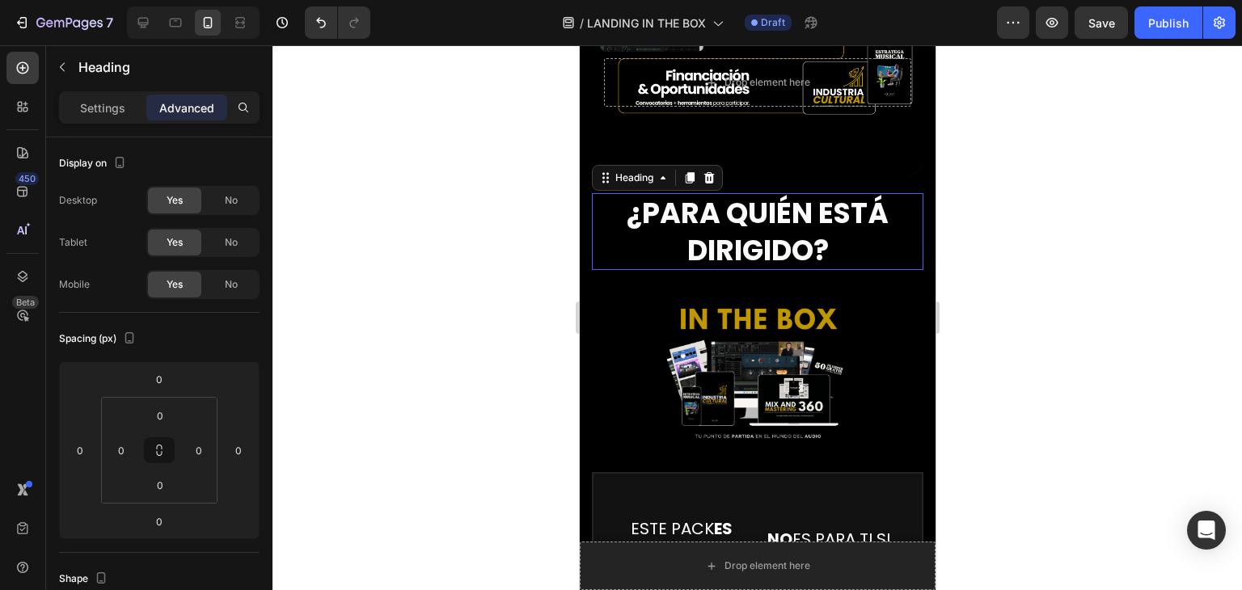 The height and width of the screenshot is (590, 1242). I want to click on button: Save, so click(1101, 23).